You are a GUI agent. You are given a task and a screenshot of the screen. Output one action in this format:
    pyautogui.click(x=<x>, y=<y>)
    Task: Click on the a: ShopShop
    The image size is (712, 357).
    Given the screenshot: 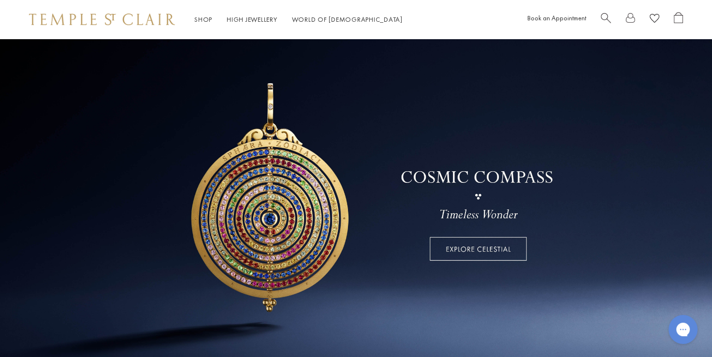 What is the action you would take?
    pyautogui.click(x=203, y=19)
    